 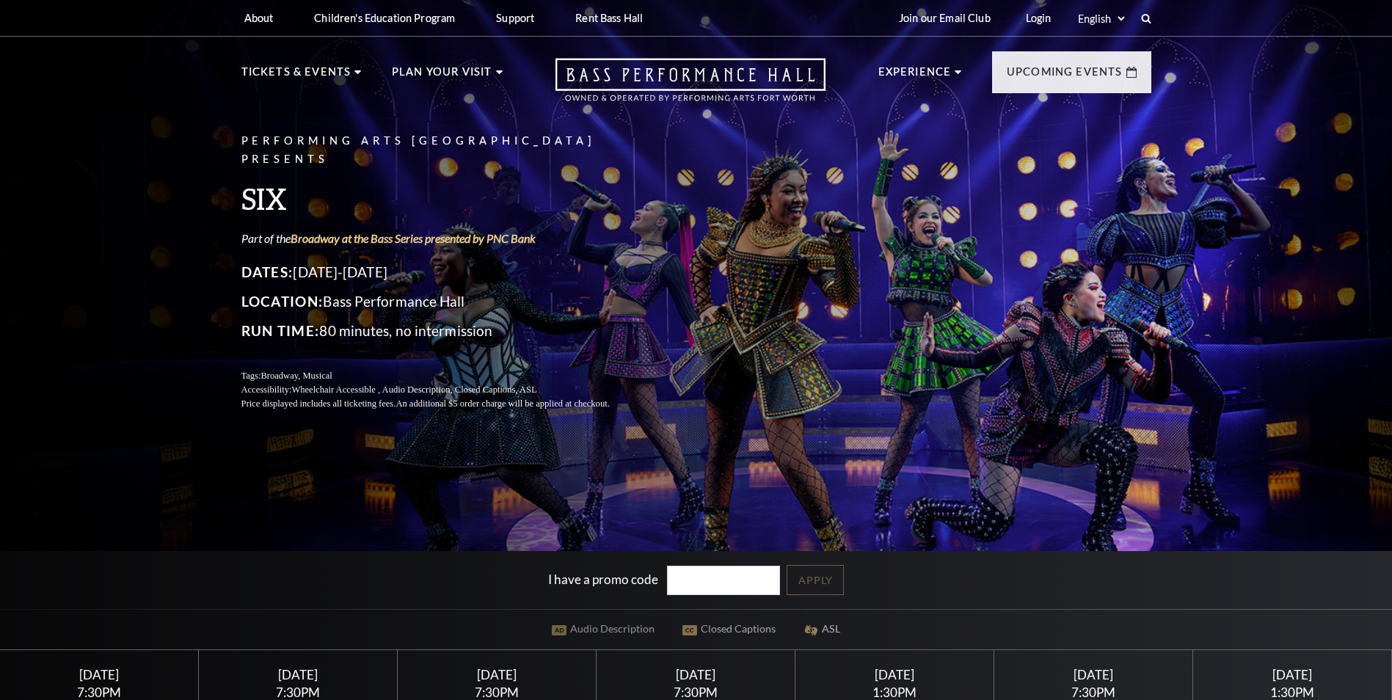 What do you see at coordinates (443, 376) in the screenshot?
I see `p: Tags:` at bounding box center [443, 376].